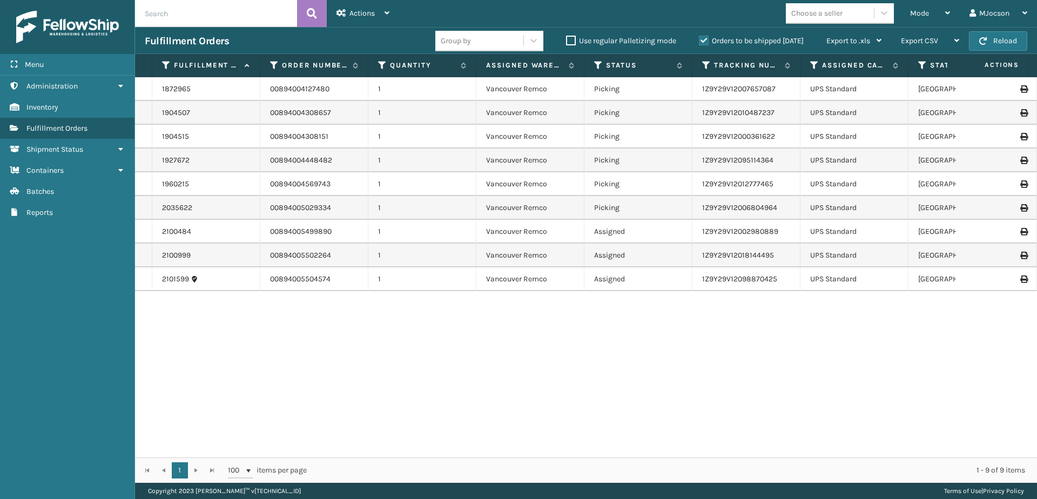  What do you see at coordinates (920, 13) in the screenshot?
I see `span: Mode` at bounding box center [920, 13].